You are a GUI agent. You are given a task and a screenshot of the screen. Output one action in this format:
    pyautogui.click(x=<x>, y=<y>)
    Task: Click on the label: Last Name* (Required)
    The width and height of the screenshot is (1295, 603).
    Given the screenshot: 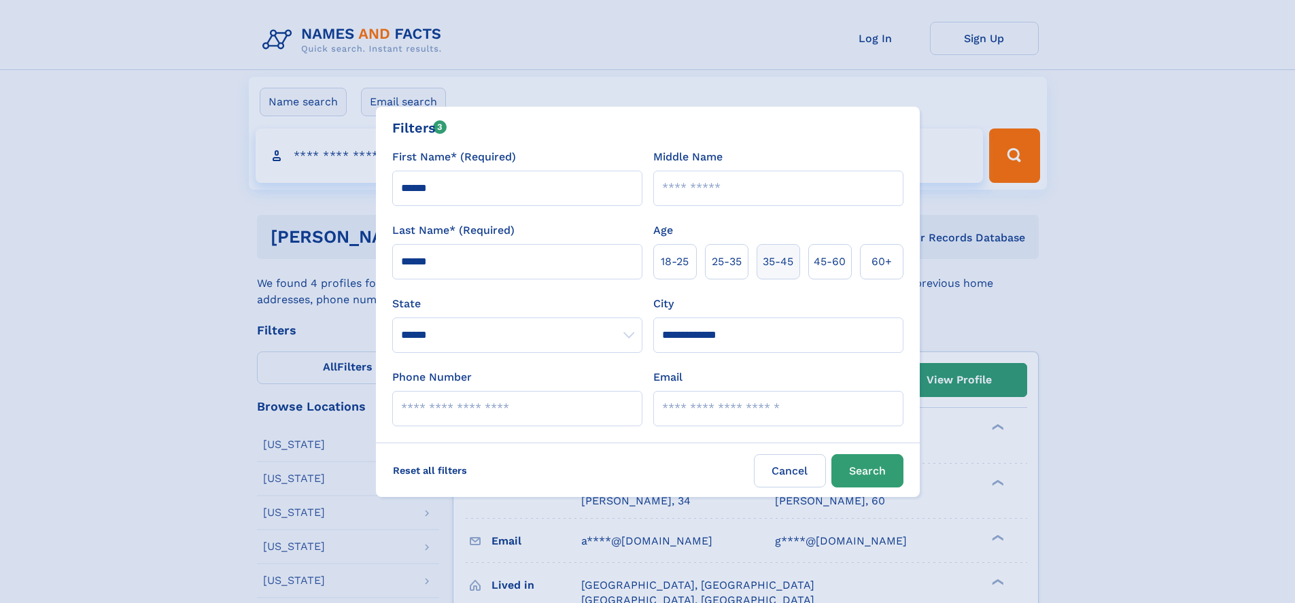 What is the action you would take?
    pyautogui.click(x=454, y=231)
    